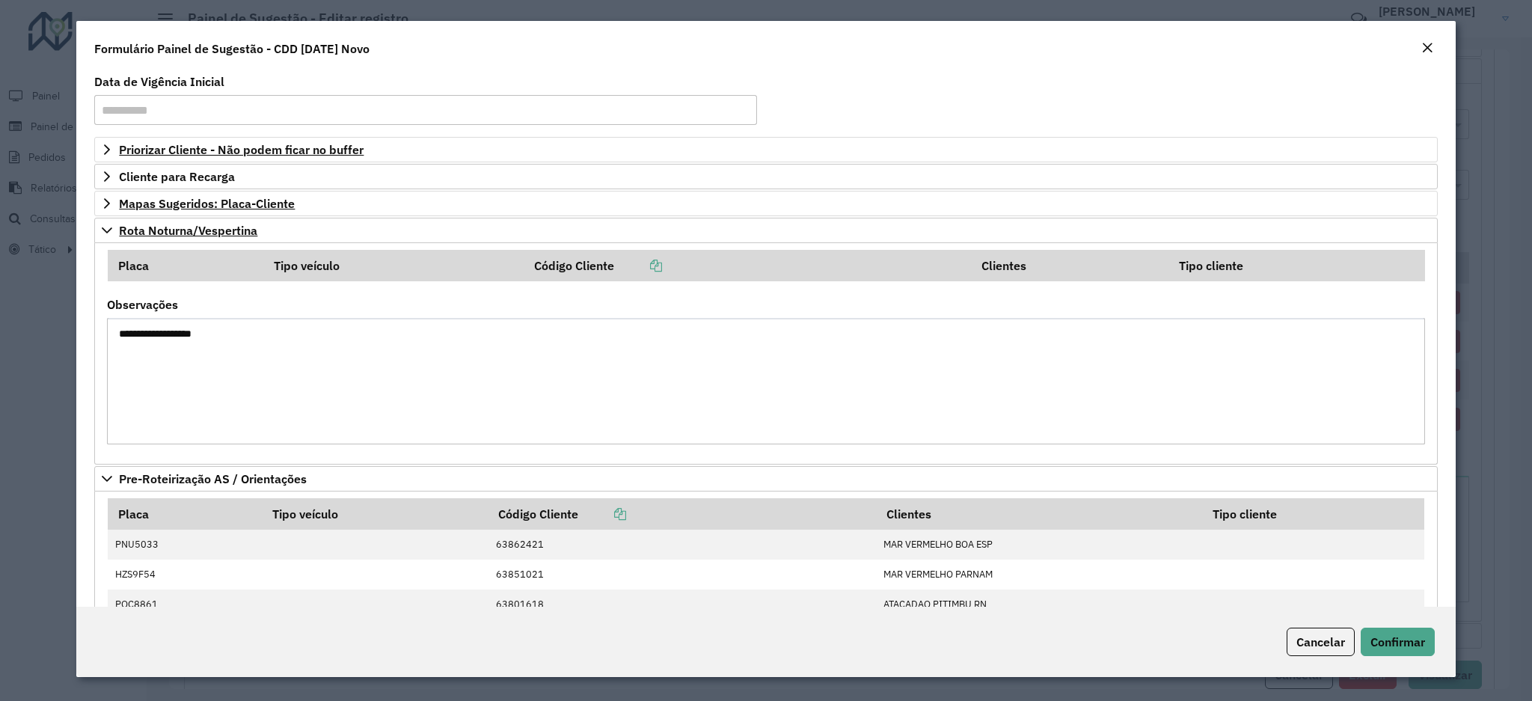  Describe the element at coordinates (765, 354) in the screenshot. I see `div: Rota Noturna/Vespertina` at that location.